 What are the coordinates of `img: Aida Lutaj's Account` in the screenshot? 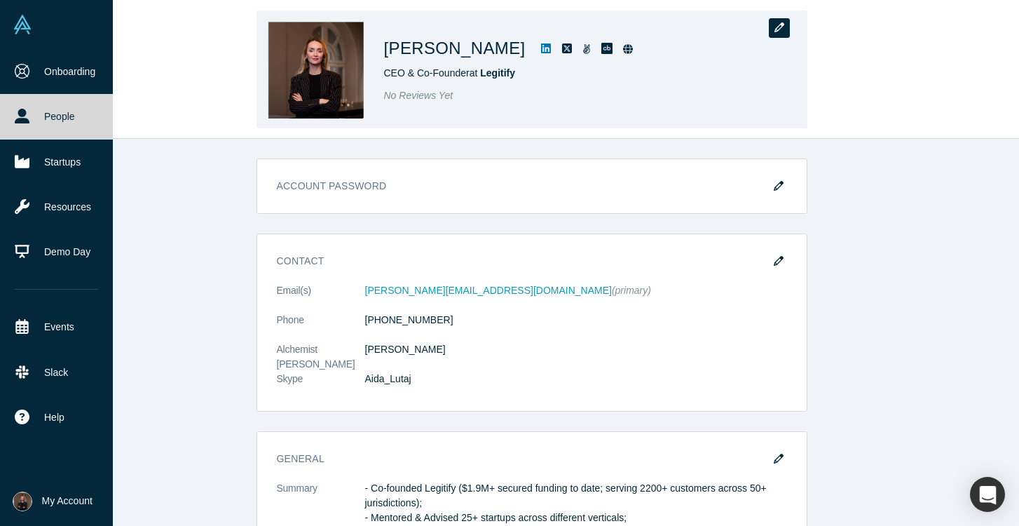 It's located at (22, 501).